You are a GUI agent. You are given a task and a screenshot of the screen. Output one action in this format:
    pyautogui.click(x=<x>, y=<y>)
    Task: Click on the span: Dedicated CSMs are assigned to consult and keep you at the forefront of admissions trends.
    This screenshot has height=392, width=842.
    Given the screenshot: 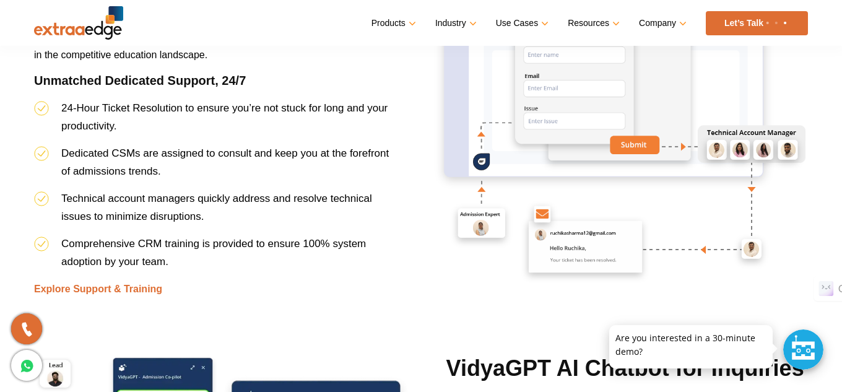 What is the action you would take?
    pyautogui.click(x=225, y=162)
    